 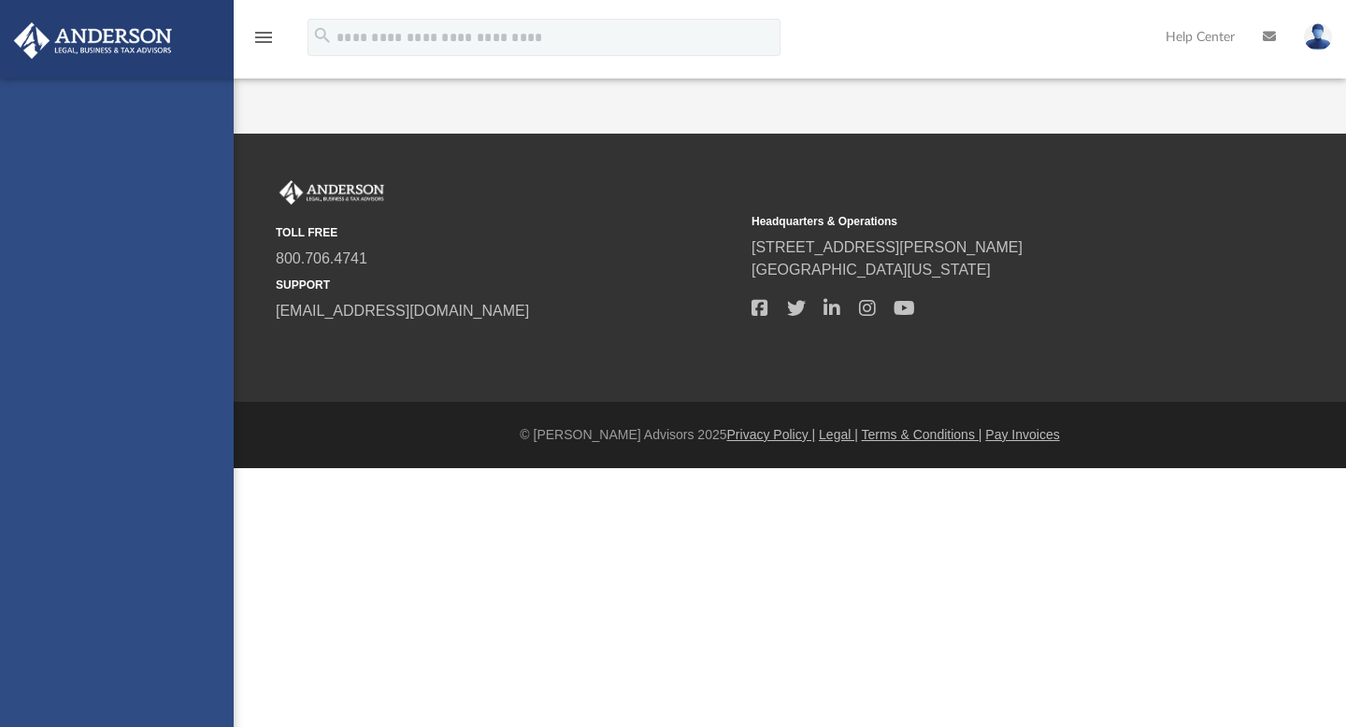 I want to click on a: Pay Invoices, so click(x=1022, y=435).